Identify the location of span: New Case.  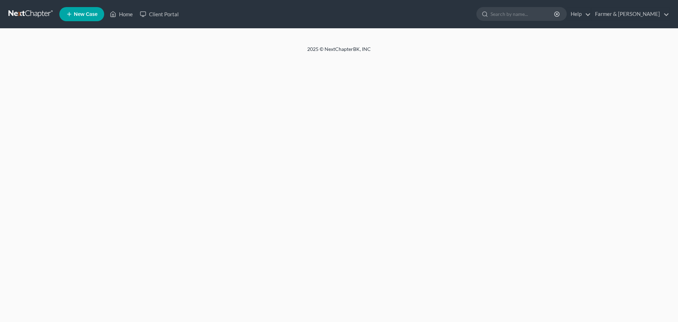
(86, 14).